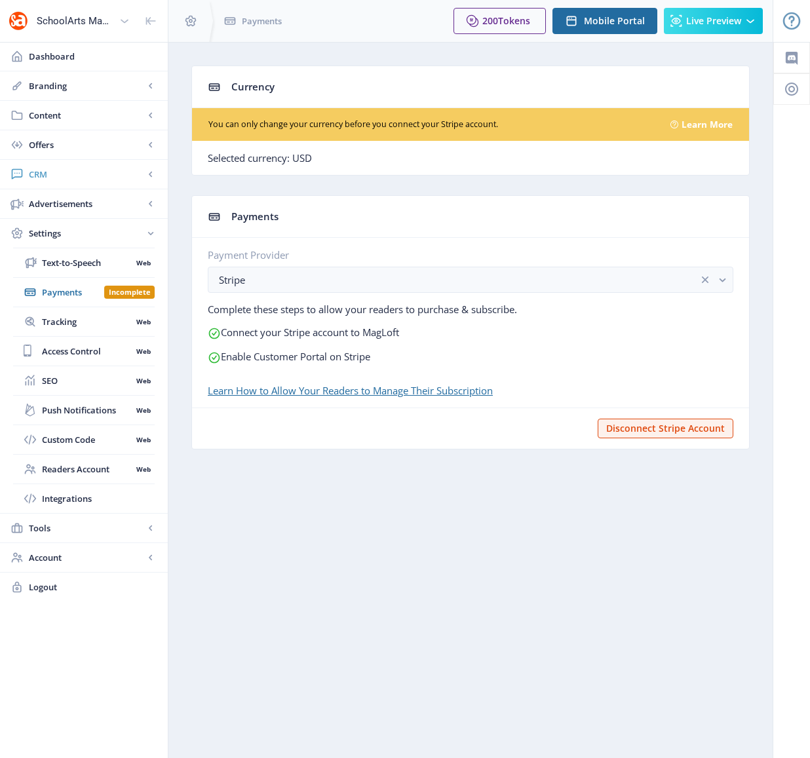 The image size is (810, 758). What do you see at coordinates (707, 124) in the screenshot?
I see `a: Learn More` at bounding box center [707, 124].